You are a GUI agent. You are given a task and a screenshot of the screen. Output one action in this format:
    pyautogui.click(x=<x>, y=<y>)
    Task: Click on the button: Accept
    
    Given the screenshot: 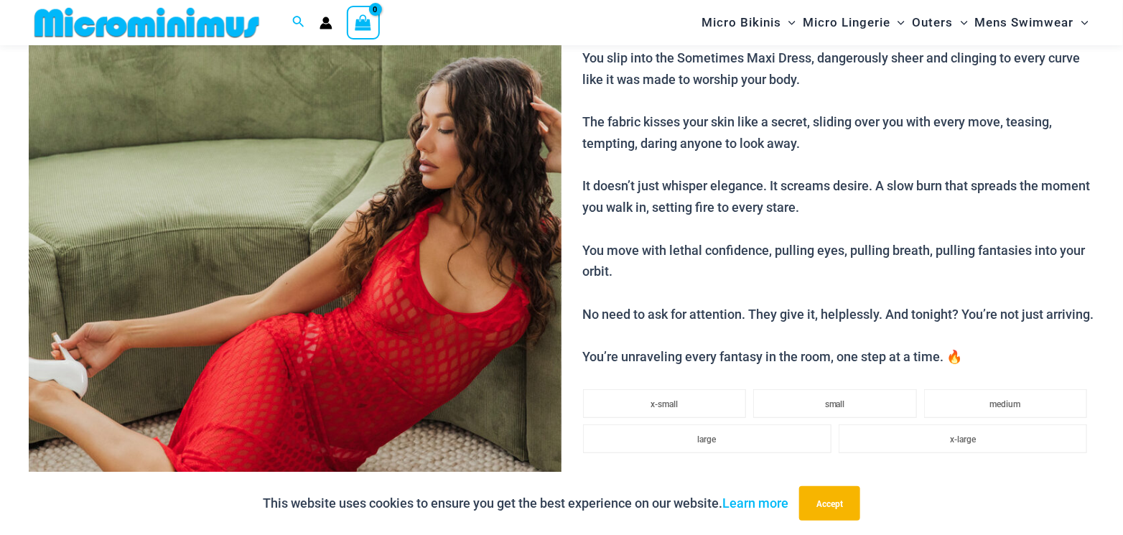 What is the action you would take?
    pyautogui.click(x=829, y=503)
    